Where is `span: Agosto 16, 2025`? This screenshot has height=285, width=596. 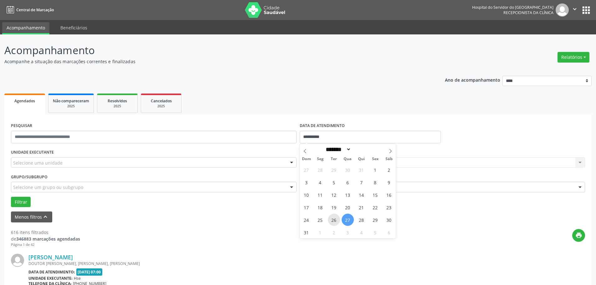
span: Agosto 16, 2025 is located at coordinates (389, 195).